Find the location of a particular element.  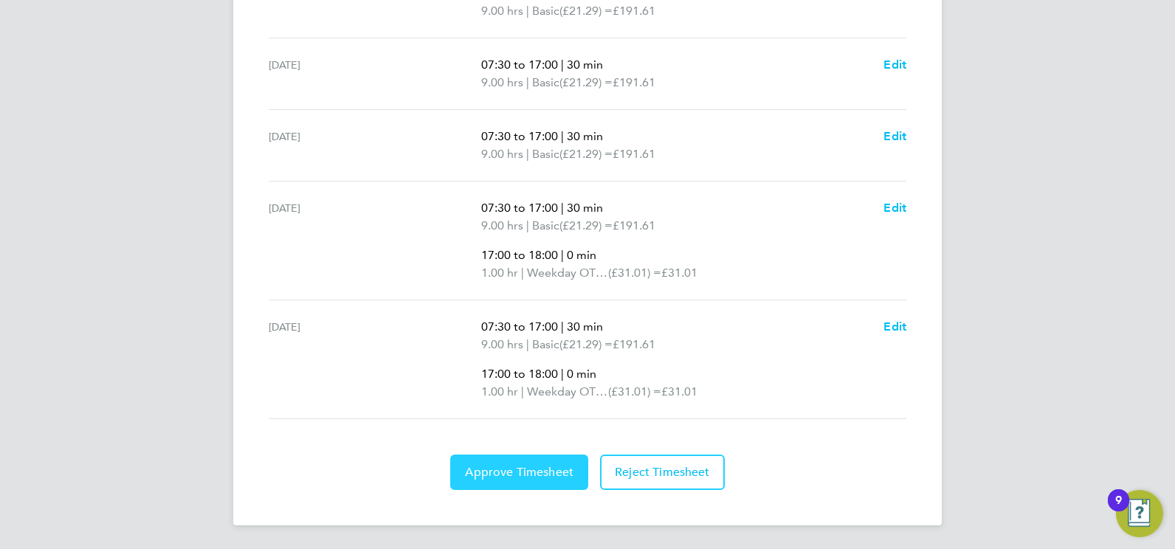

span: Reject Timesheet is located at coordinates (662, 472).